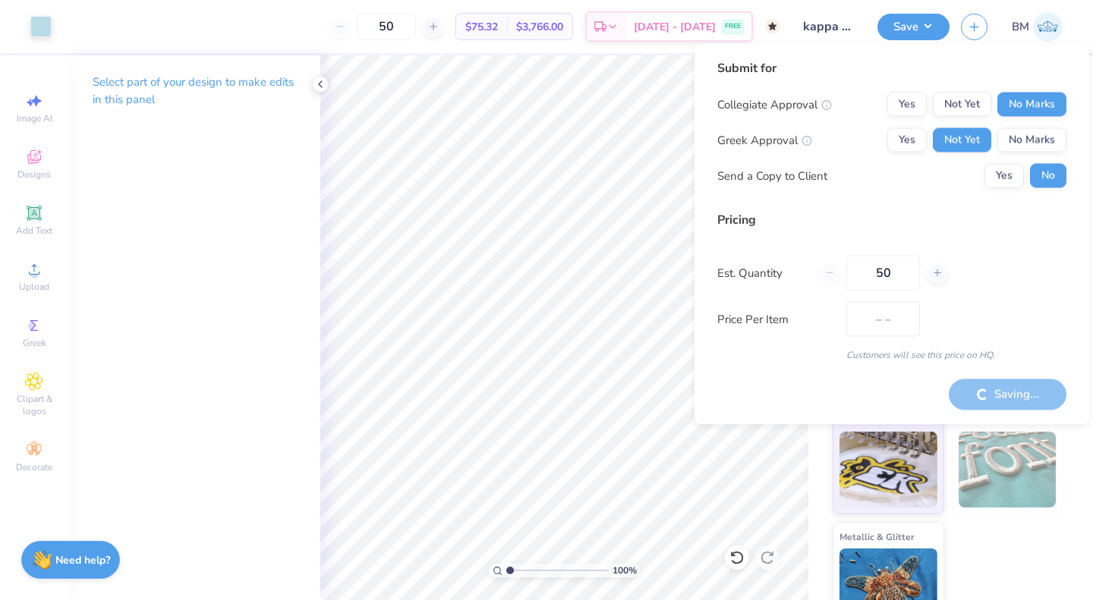 The image size is (1093, 600). I want to click on span: $3,766.00, so click(539, 27).